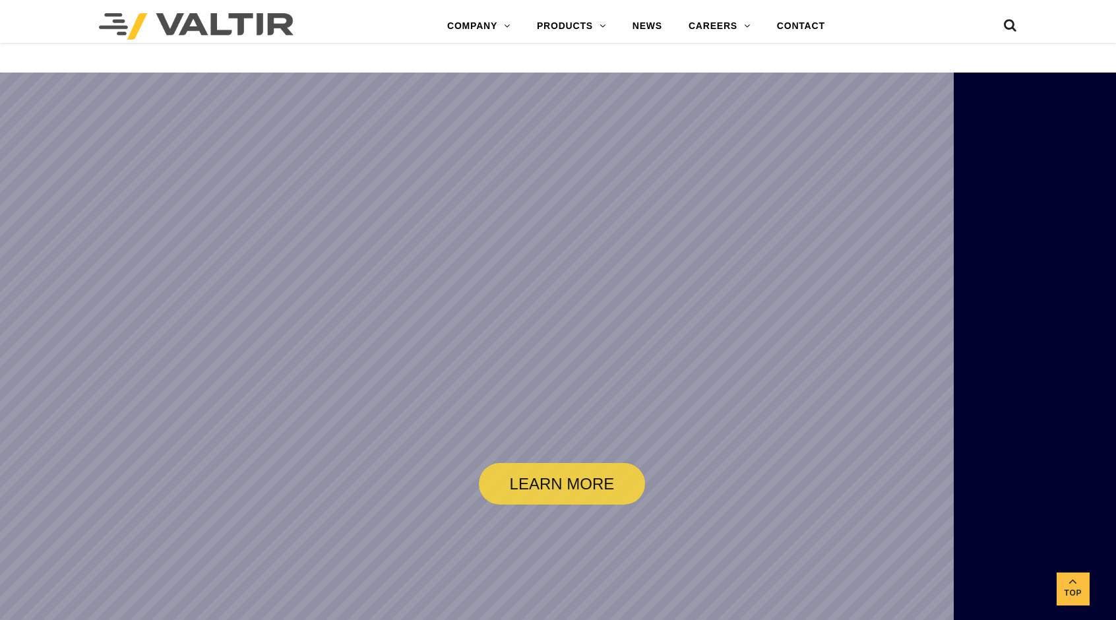 The image size is (1116, 620). Describe the element at coordinates (1073, 589) in the screenshot. I see `a: Top` at that location.